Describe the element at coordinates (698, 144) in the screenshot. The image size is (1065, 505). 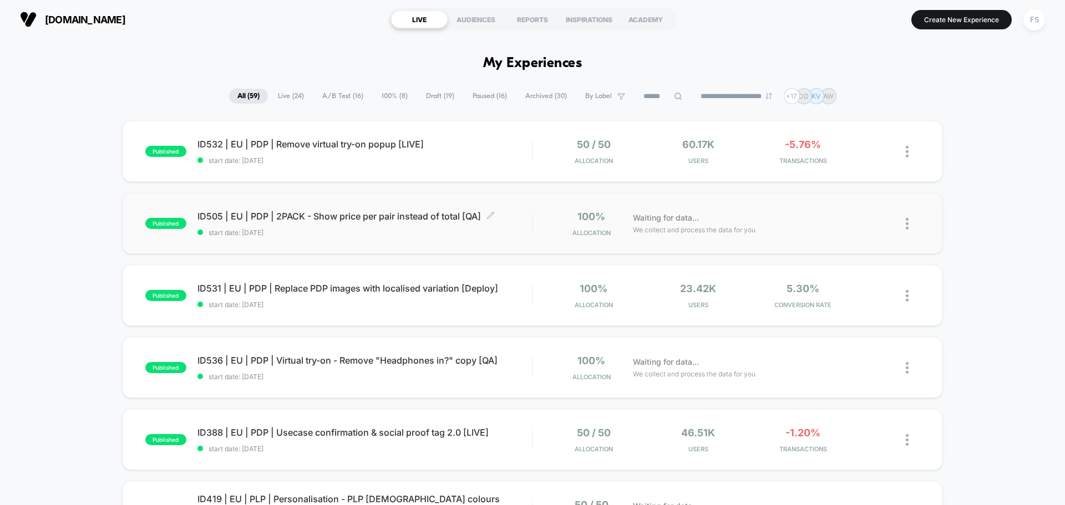
I see `span: 60.17k` at that location.